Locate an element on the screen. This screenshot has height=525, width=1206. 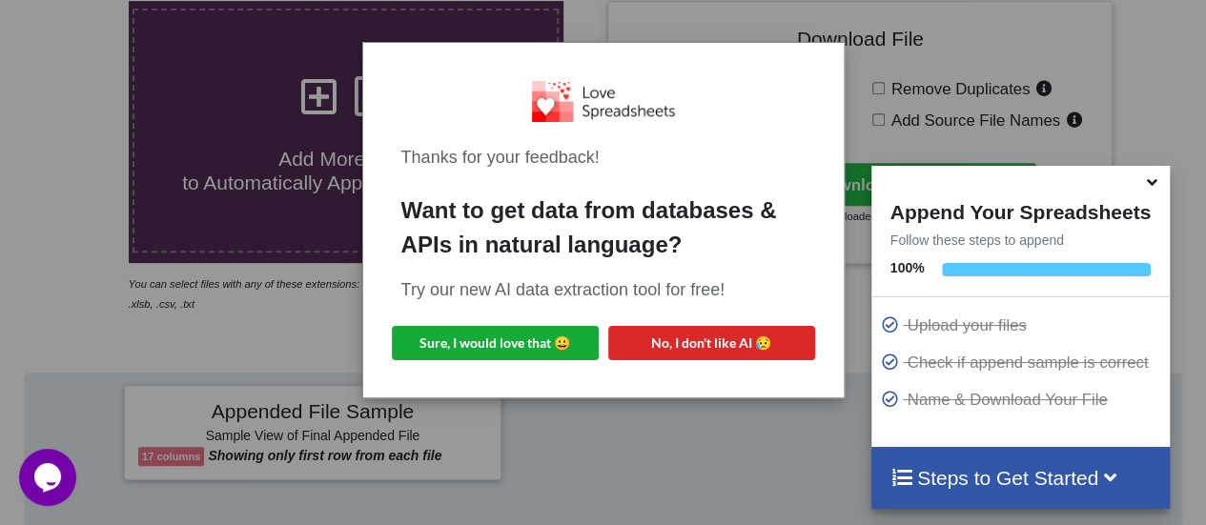
button: No, I don't like AI 😥 is located at coordinates (711, 343).